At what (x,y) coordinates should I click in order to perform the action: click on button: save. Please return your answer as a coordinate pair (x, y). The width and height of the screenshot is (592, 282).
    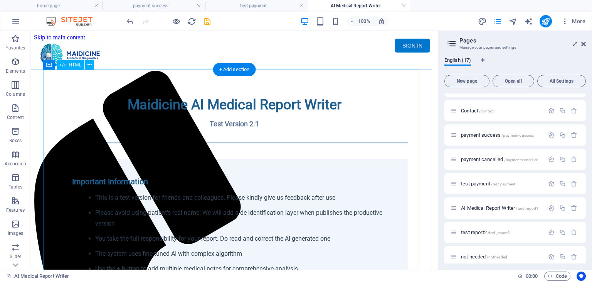
    Looking at the image, I should click on (207, 21).